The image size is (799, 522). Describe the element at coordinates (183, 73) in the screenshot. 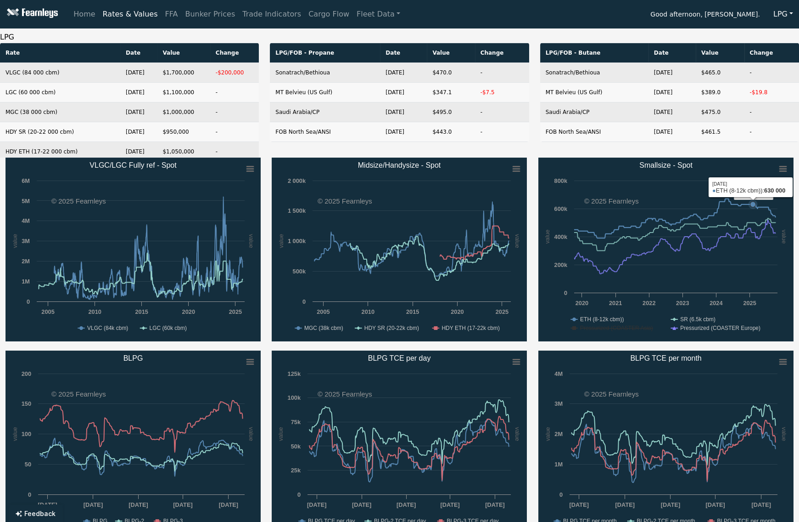

I see `td: $1,700,000` at that location.